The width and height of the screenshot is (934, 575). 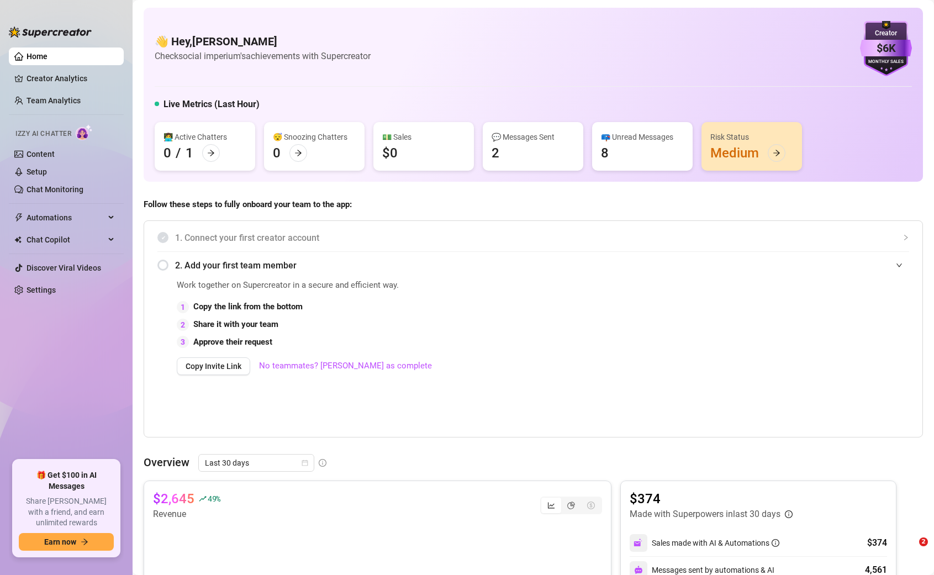 What do you see at coordinates (64, 268) in the screenshot?
I see `a: Discover Viral Videos` at bounding box center [64, 268].